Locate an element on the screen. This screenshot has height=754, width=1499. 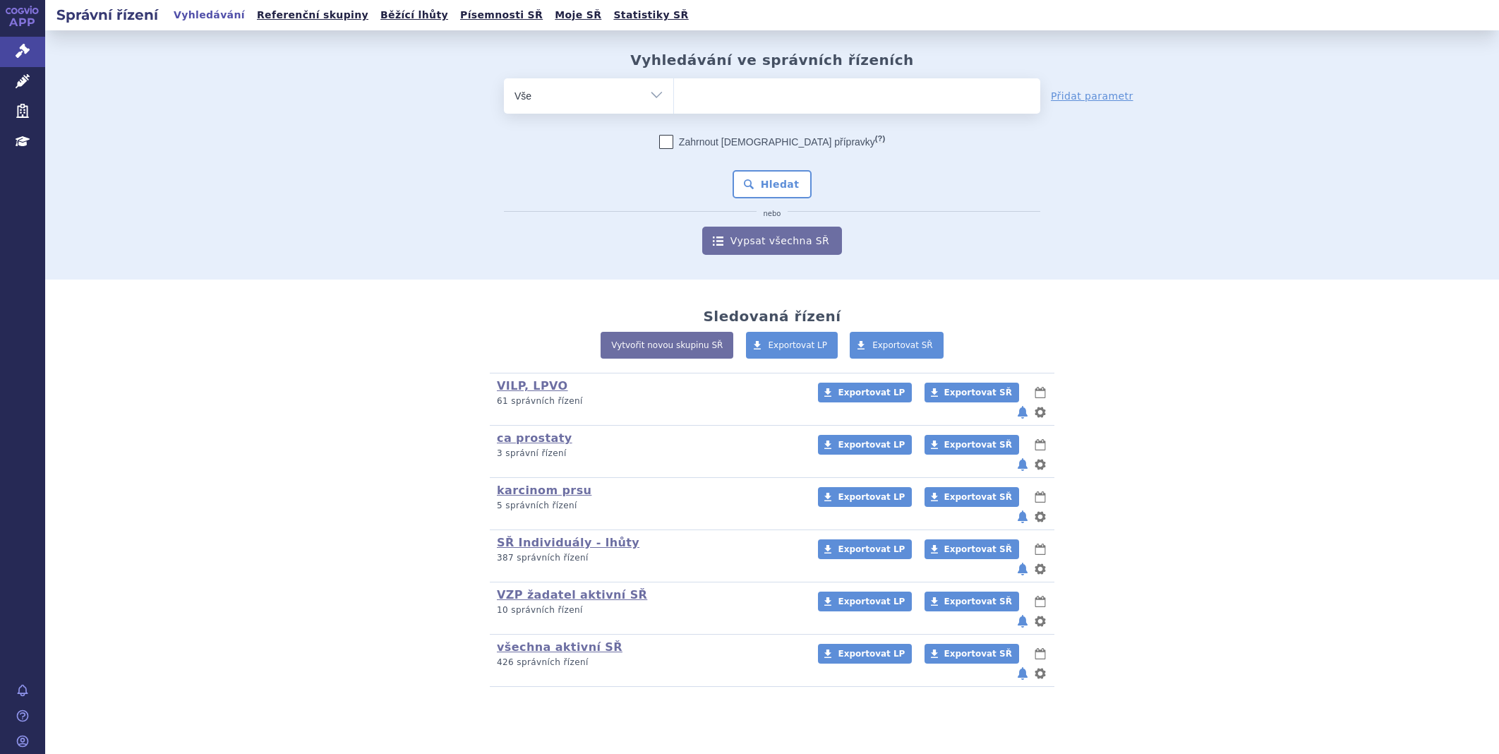
a: Vytvořit novou skupinu SŘ is located at coordinates (667, 345).